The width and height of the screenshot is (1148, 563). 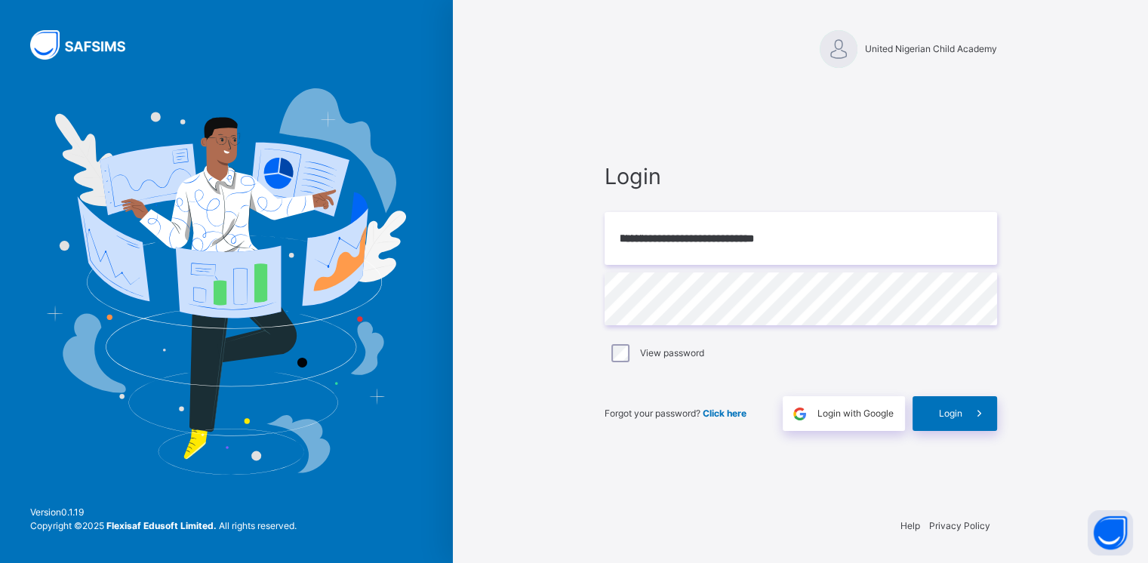 I want to click on img: SAFSIMS Logo, so click(x=87, y=45).